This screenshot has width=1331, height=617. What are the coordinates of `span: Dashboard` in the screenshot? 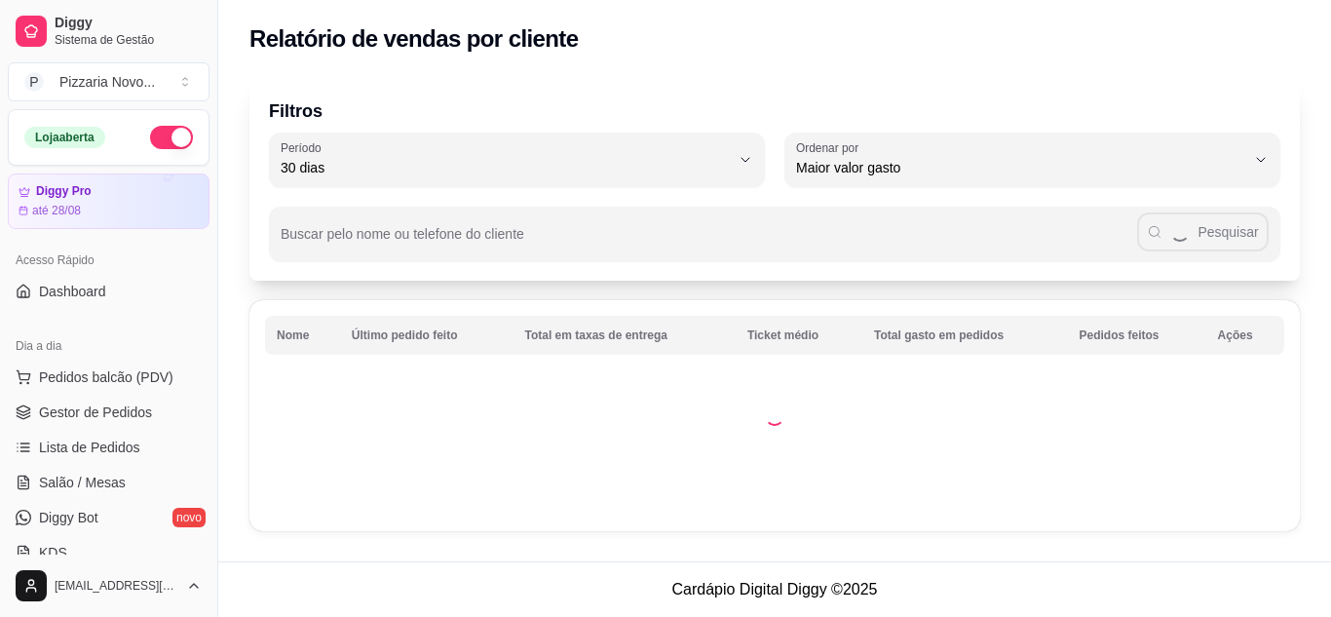 It's located at (72, 291).